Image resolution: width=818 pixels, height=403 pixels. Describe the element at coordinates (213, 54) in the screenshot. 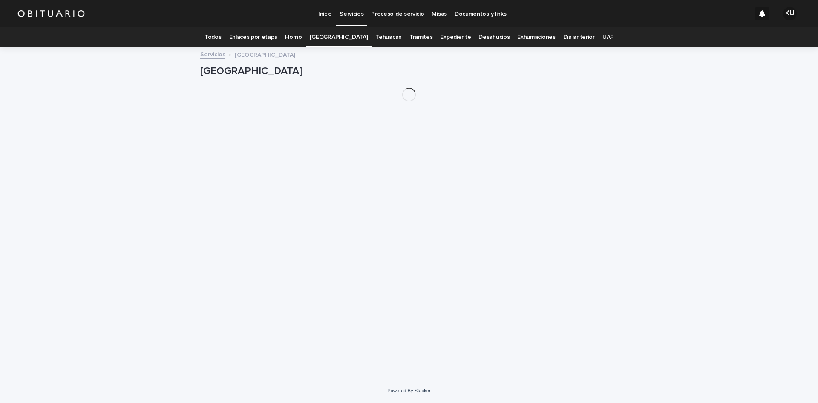

I see `a: Servicios` at that location.